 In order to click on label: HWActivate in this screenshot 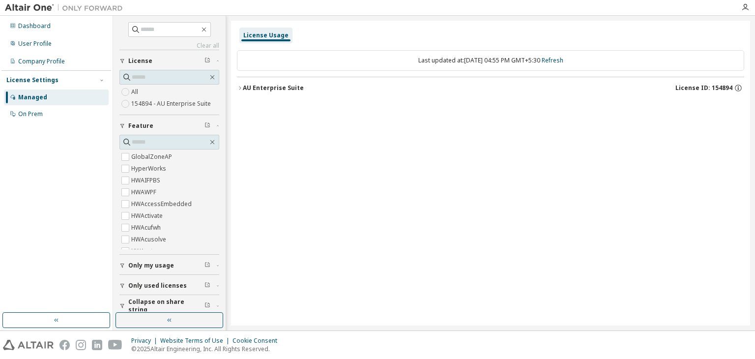, I will do `click(148, 216)`.